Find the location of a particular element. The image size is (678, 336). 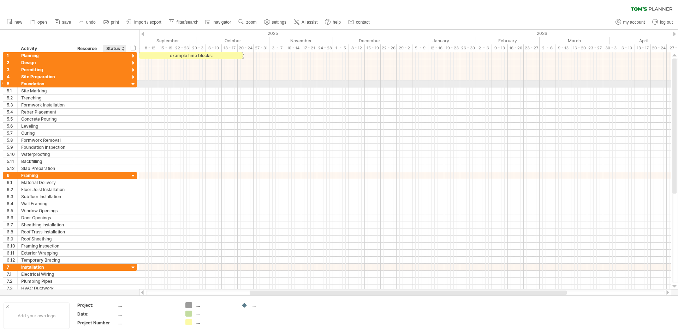

span: print is located at coordinates (115, 22).